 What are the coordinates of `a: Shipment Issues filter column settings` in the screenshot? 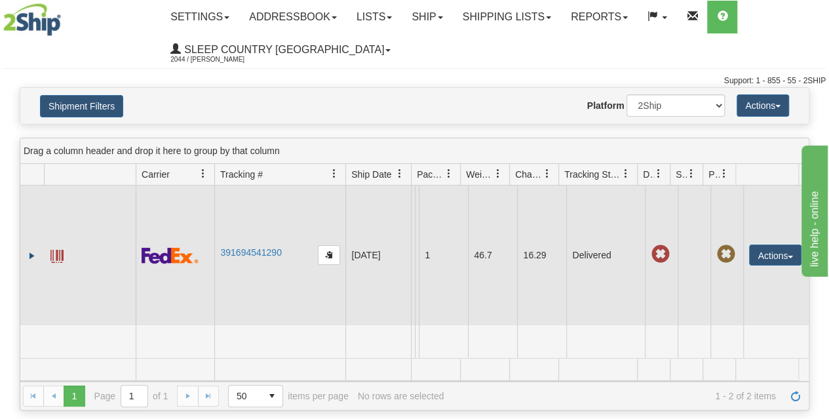 It's located at (692, 174).